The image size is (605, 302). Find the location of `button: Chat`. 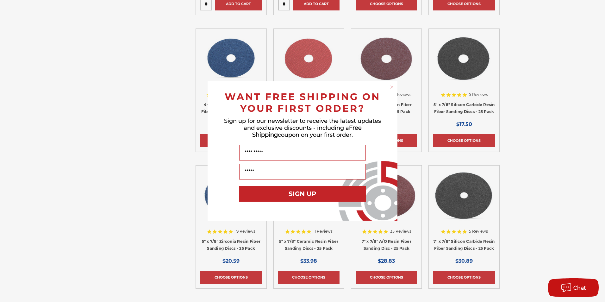

button: Chat is located at coordinates (574, 288).